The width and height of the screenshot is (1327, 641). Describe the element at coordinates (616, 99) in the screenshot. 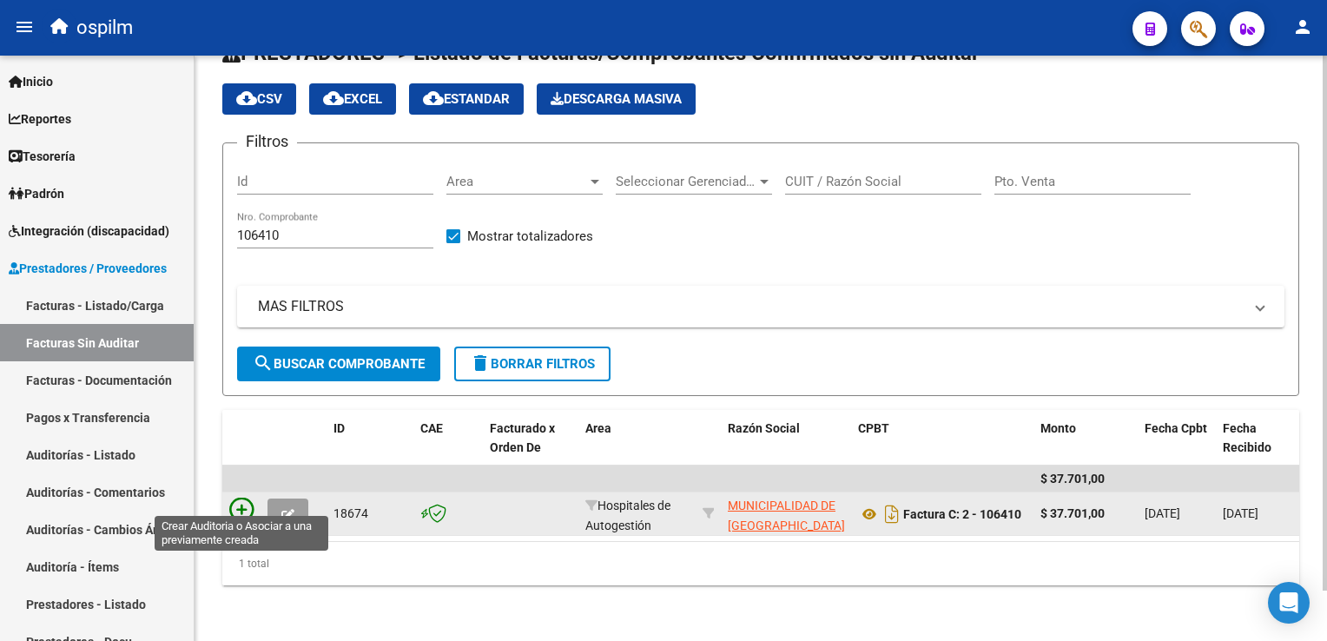

I see `span: Descarga Masiva` at that location.